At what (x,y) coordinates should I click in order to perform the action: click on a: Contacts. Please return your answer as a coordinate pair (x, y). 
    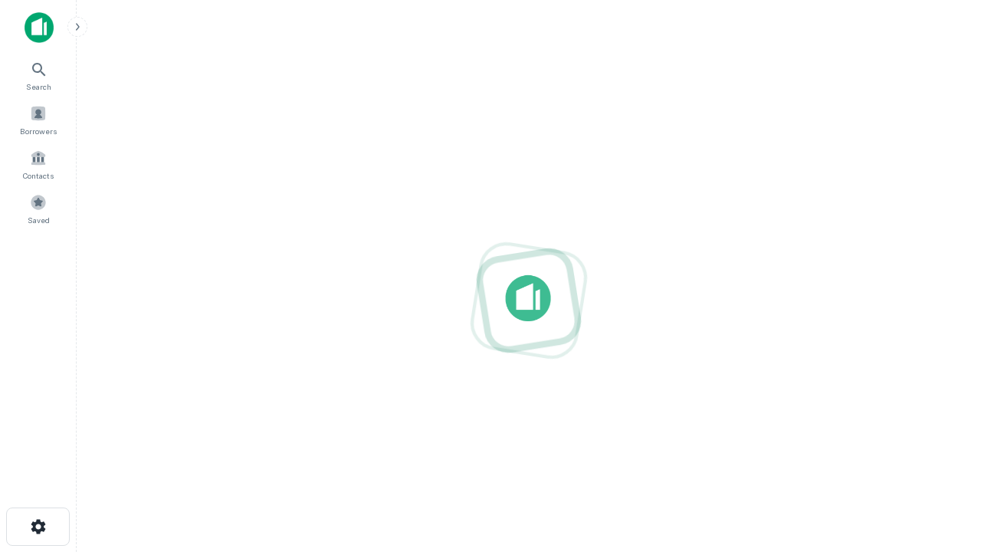
    Looking at the image, I should click on (38, 164).